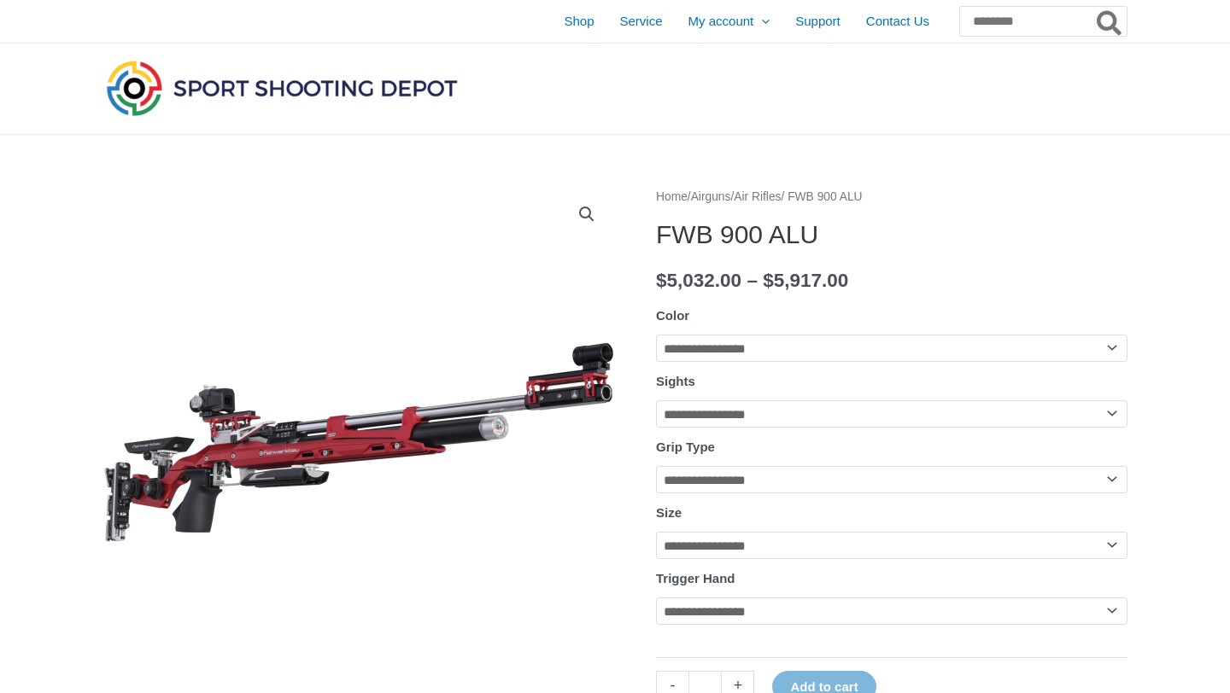 Image resolution: width=1230 pixels, height=693 pixels. I want to click on bdi: 5,032.00, so click(698, 280).